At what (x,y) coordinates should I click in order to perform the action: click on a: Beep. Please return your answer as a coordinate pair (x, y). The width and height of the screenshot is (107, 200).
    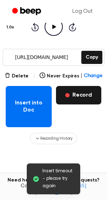
    Looking at the image, I should click on (27, 11).